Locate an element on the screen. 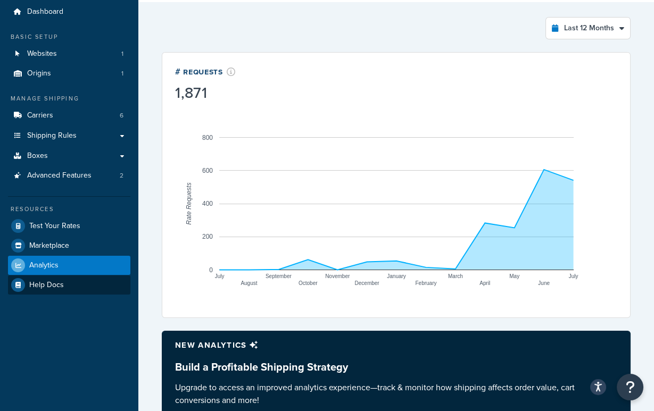 This screenshot has height=411, width=654. span: Websites is located at coordinates (42, 54).